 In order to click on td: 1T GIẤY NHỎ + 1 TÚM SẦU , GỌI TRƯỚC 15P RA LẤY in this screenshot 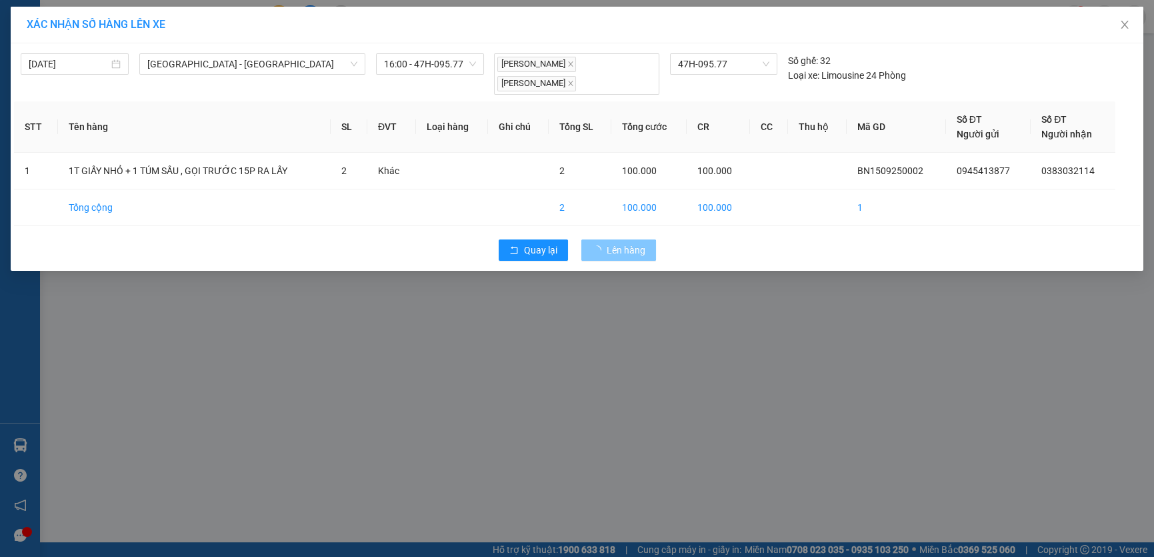, I will do `click(194, 171)`.